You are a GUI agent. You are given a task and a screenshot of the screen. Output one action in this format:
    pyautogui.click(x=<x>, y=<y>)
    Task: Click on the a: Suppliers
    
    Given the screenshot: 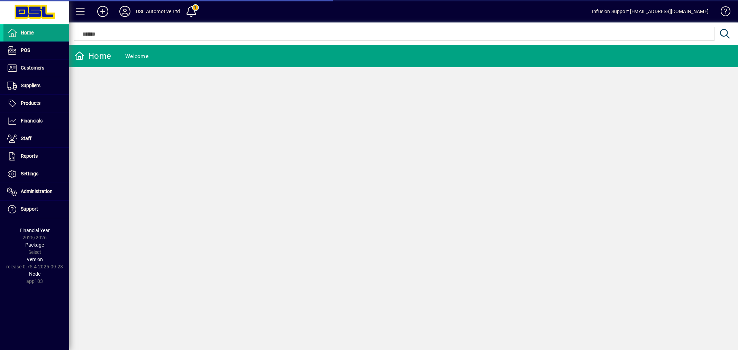 What is the action you would take?
    pyautogui.click(x=36, y=86)
    